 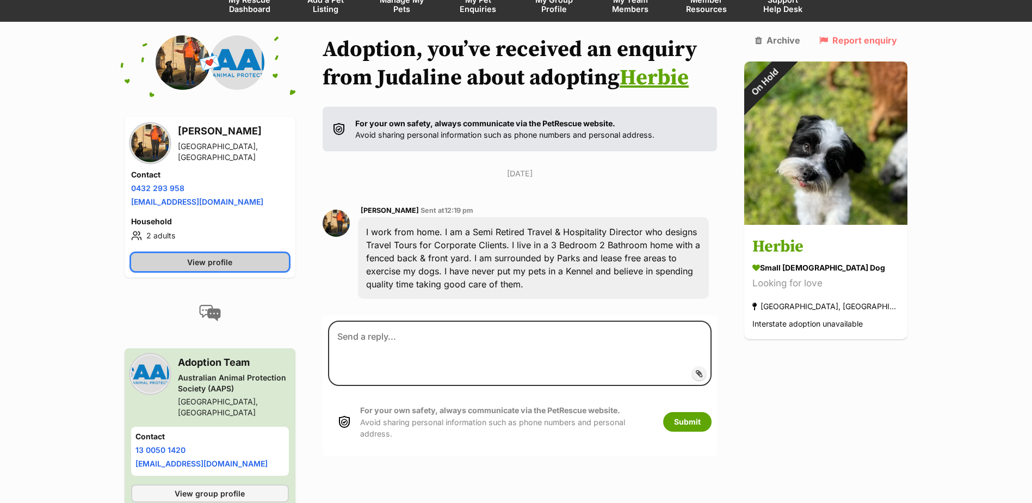 I want to click on img: Herbie, so click(x=826, y=143).